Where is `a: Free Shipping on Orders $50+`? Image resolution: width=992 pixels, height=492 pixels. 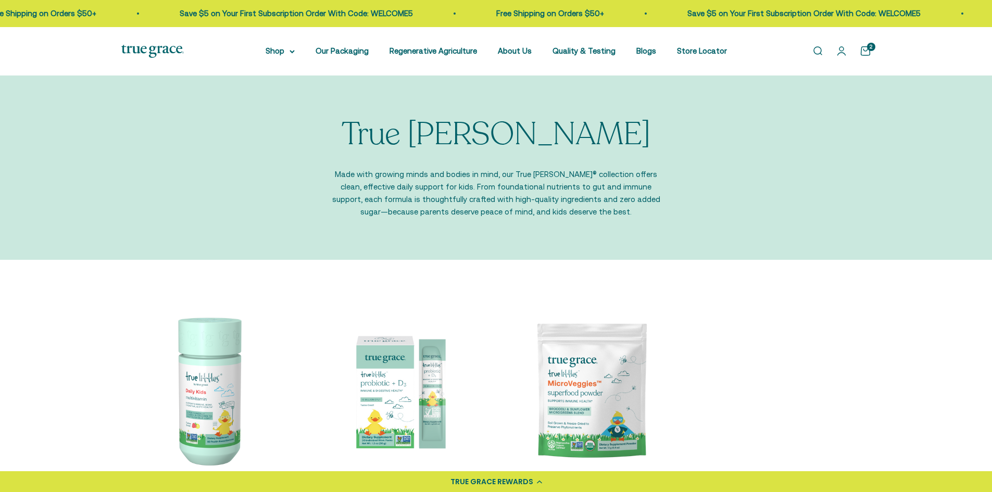
a: Free Shipping on Orders $50+ is located at coordinates (533, 13).